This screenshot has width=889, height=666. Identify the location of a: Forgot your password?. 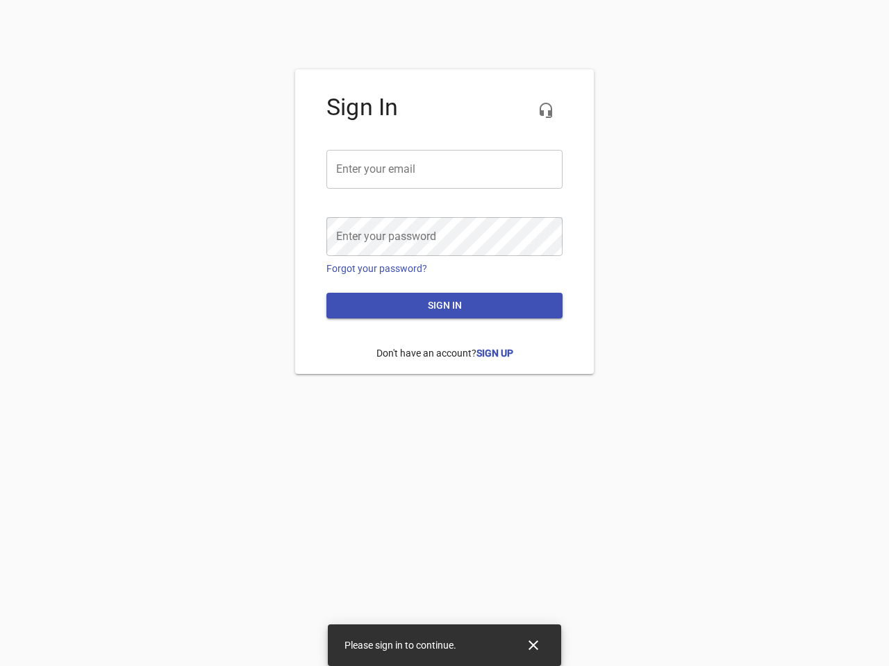
(376, 269).